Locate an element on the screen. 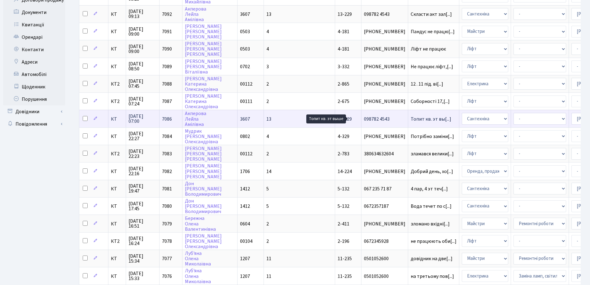 The height and width of the screenshot is (285, 590). span: Не працює ліфт,[...] is located at coordinates (432, 67).